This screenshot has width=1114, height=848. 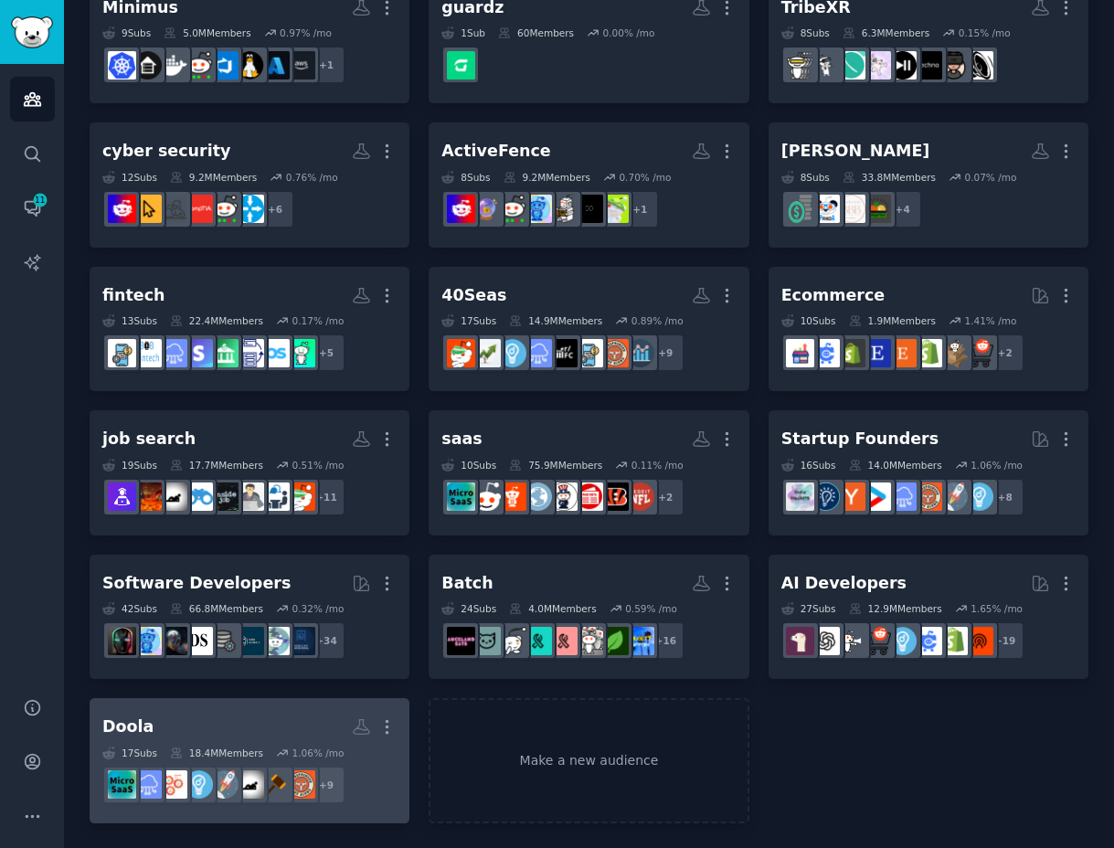 I want to click on img: CompTIA, so click(x=198, y=208).